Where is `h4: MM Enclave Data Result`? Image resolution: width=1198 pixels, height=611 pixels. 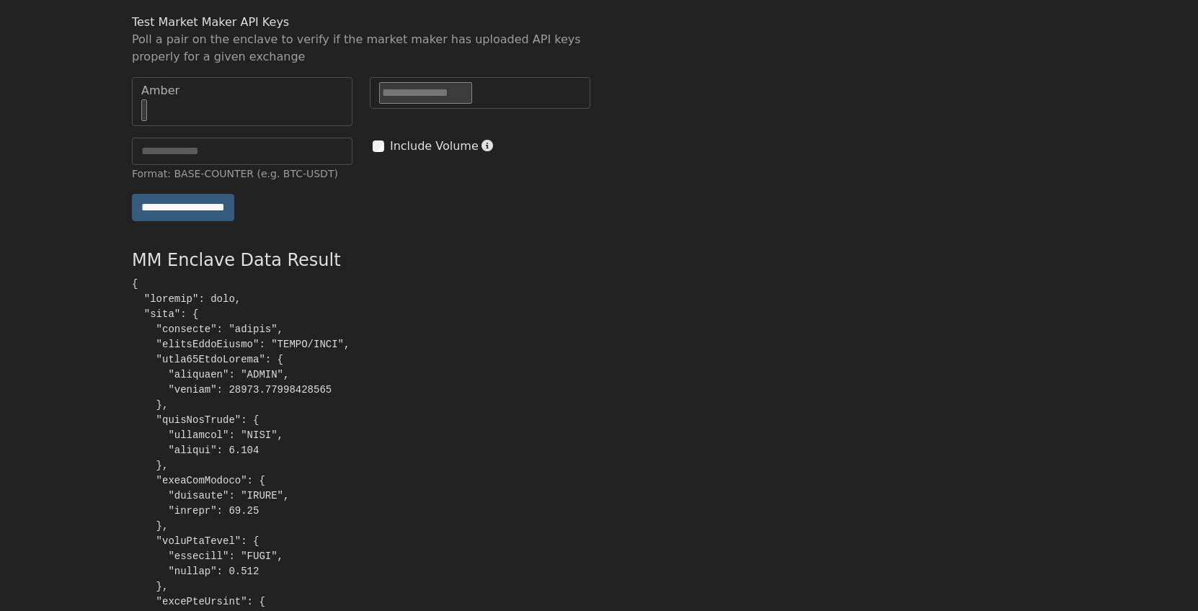 h4: MM Enclave Data Result is located at coordinates (599, 260).